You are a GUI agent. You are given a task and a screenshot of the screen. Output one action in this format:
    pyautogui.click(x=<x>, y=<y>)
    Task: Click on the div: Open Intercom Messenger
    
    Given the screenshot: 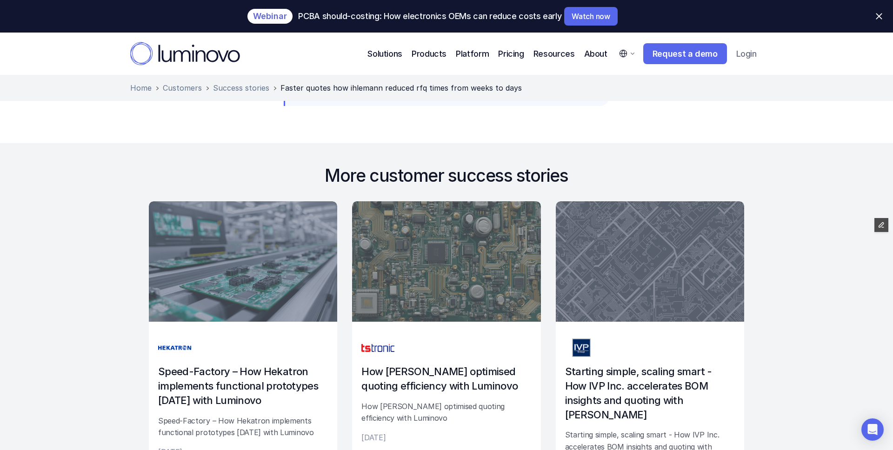 What is the action you would take?
    pyautogui.click(x=872, y=430)
    